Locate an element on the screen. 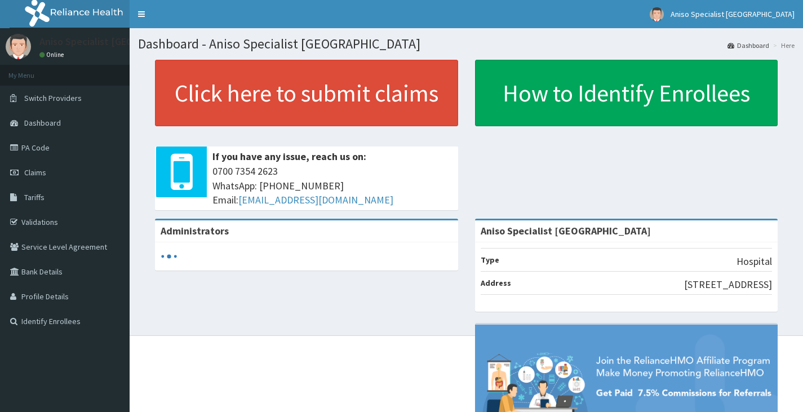  a: Click here to submit claims is located at coordinates (307, 93).